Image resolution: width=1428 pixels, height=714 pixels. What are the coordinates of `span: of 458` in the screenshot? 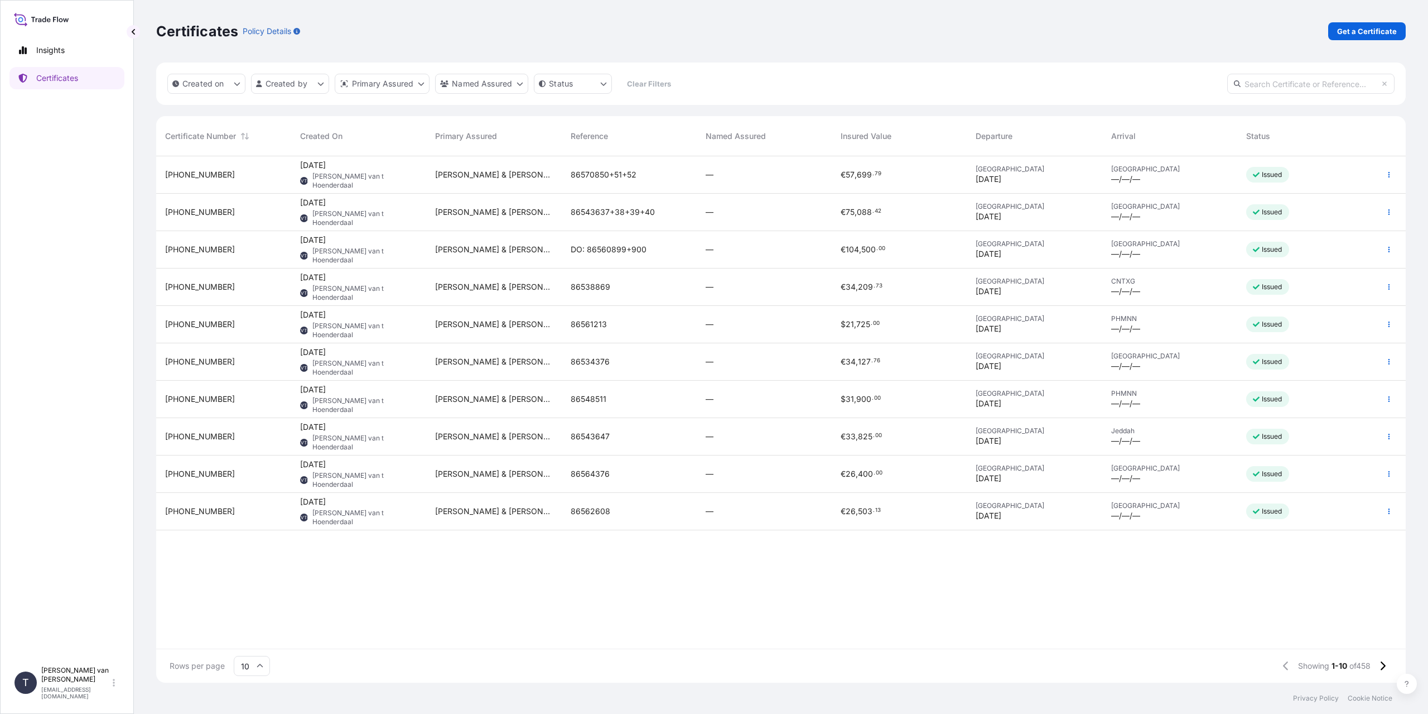 It's located at (1360, 666).